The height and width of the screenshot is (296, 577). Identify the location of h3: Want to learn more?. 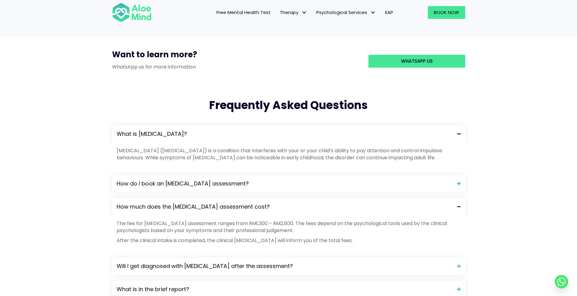
(236, 56).